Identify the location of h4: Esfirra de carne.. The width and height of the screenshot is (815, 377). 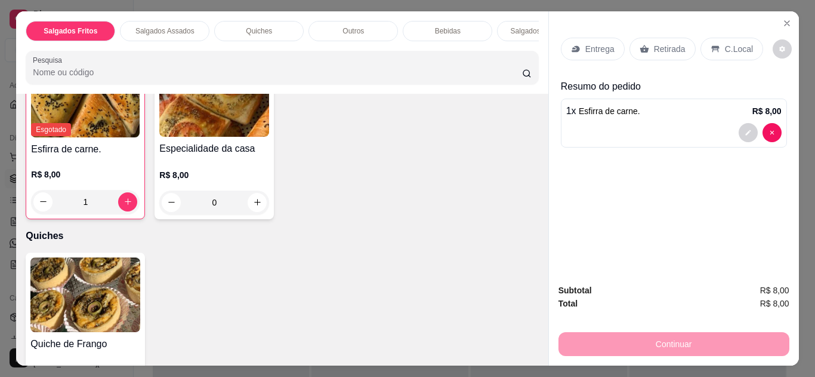
(85, 149).